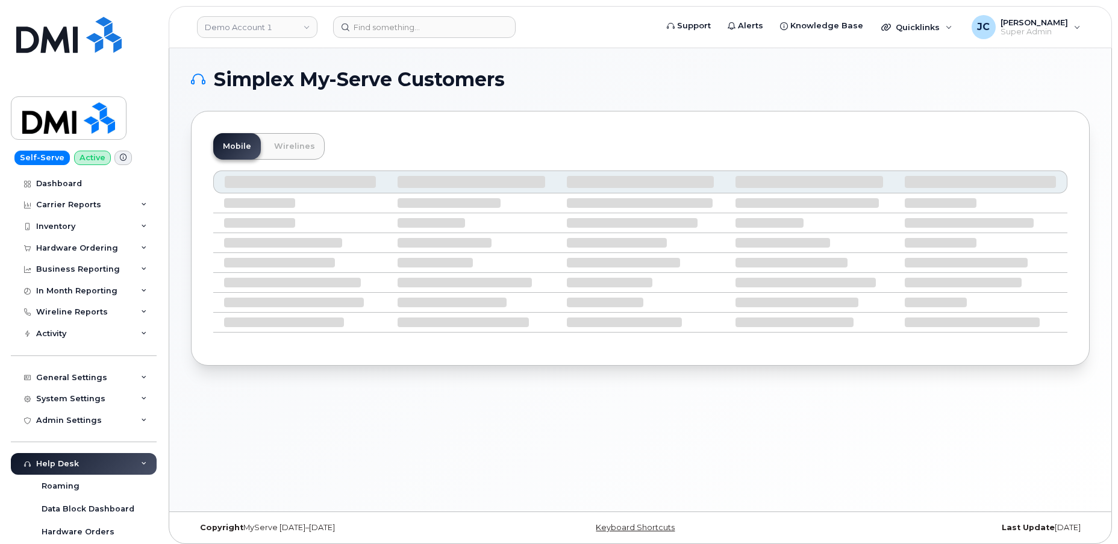  I want to click on strong: Copyright, so click(222, 527).